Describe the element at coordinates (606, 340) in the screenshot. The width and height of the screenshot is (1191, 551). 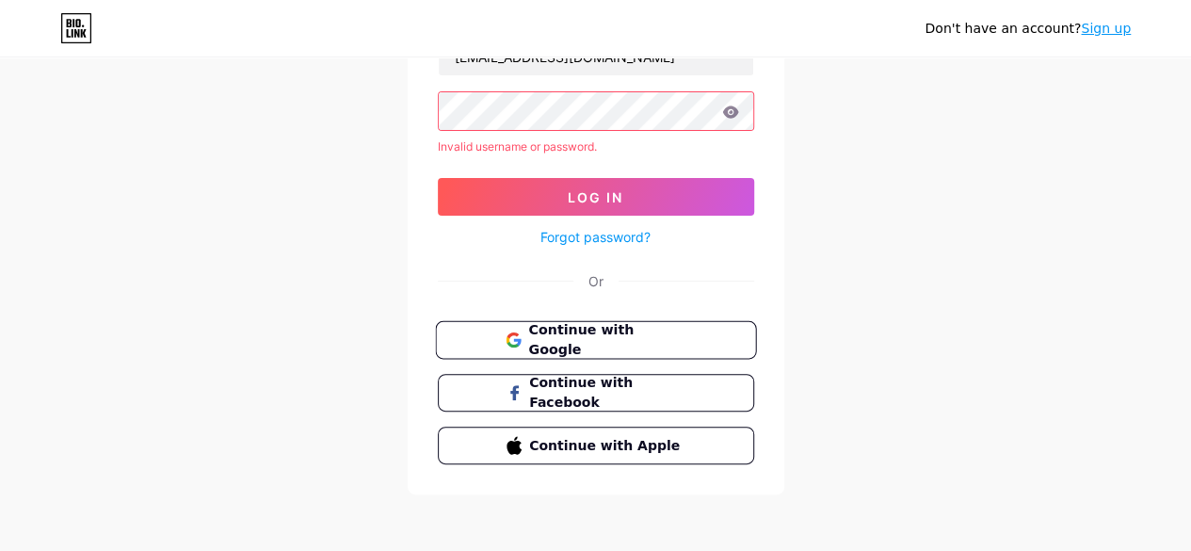
I see `span: Continue with Google` at that location.